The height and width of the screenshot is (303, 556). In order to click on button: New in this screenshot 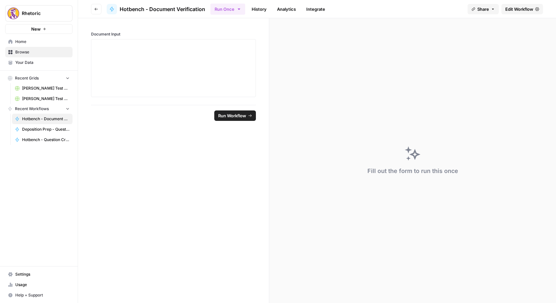, I will do `click(39, 29)`.